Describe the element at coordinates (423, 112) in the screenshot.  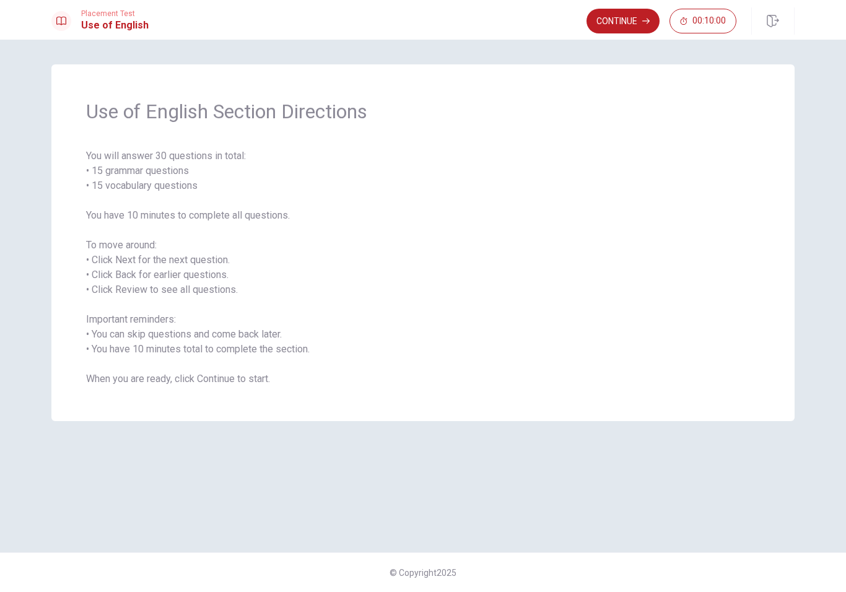
I see `span: Use of English Section Directions` at that location.